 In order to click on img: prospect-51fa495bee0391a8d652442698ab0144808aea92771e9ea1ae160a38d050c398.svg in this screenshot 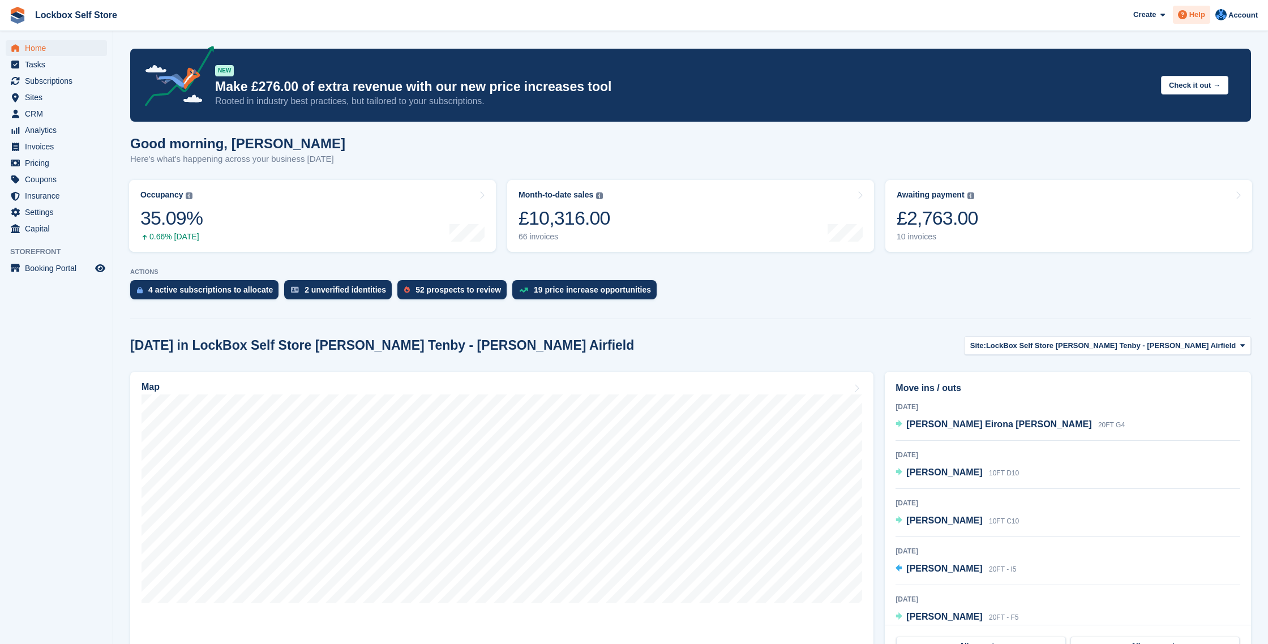, I will do `click(407, 290)`.